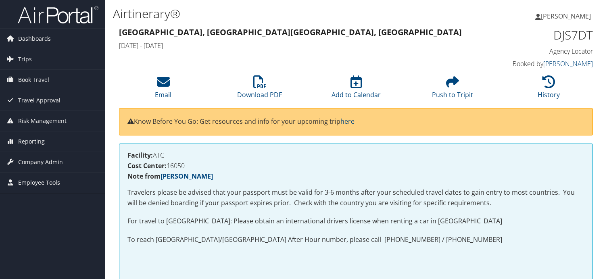 This screenshot has height=279, width=607. I want to click on a: here, so click(347, 121).